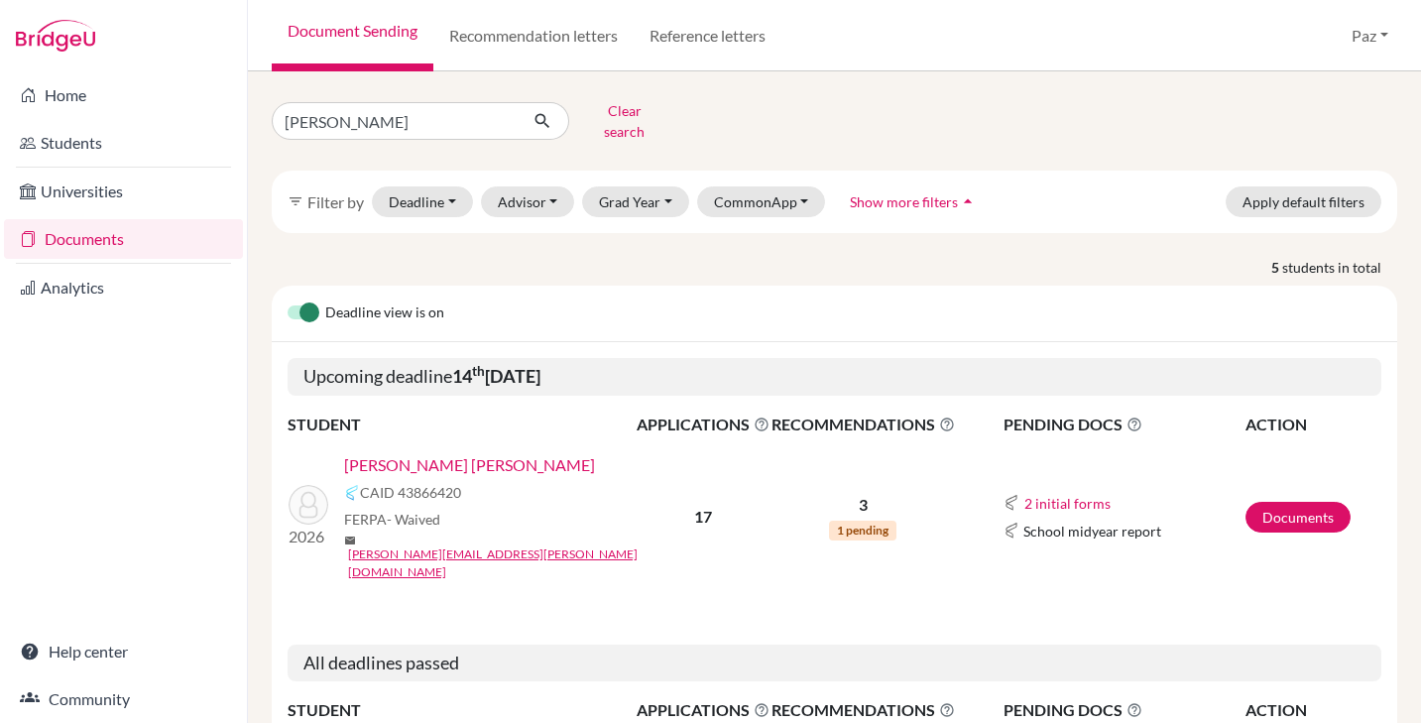 This screenshot has width=1421, height=723. I want to click on button: Deadline, so click(422, 201).